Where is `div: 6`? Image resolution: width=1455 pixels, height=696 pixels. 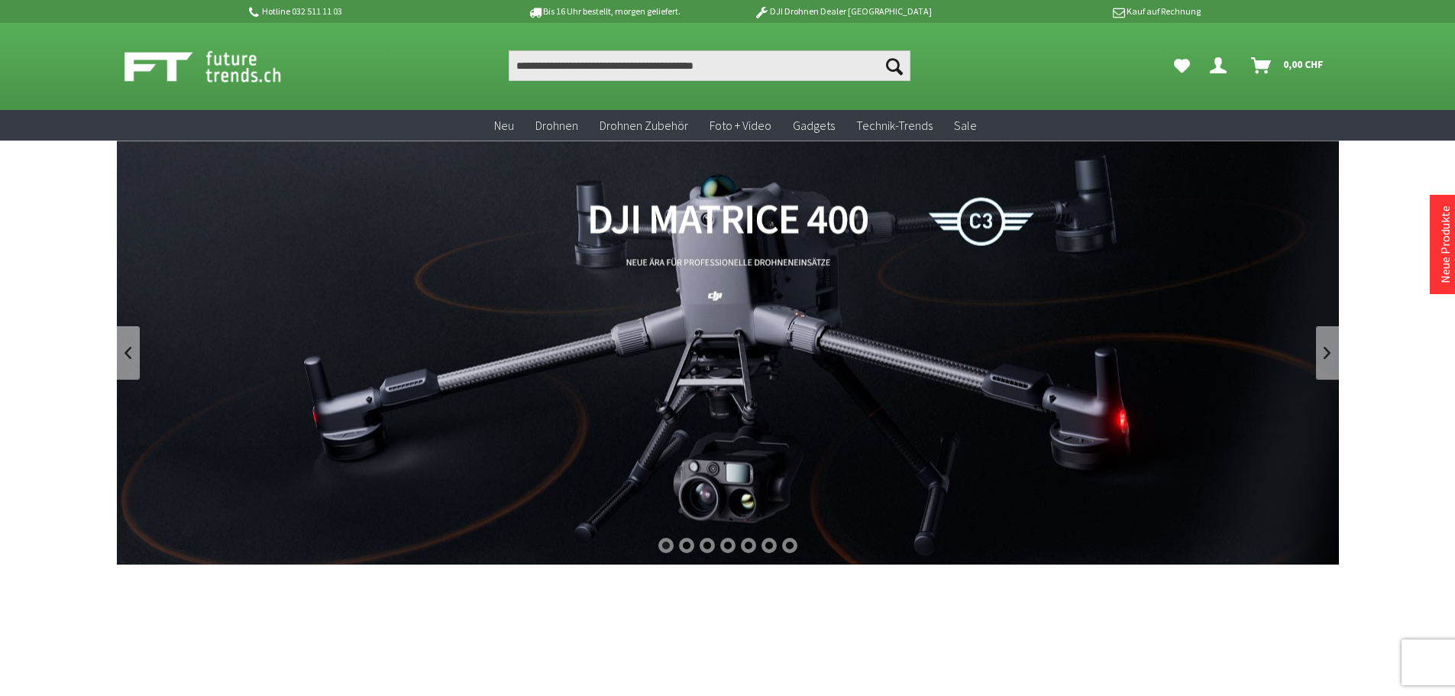
div: 6 is located at coordinates (769, 545).